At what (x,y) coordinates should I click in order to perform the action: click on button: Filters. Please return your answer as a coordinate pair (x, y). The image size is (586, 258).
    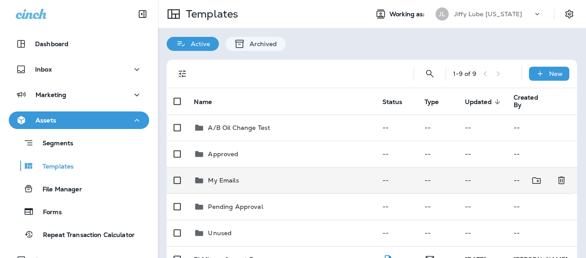
    Looking at the image, I should click on (182, 74).